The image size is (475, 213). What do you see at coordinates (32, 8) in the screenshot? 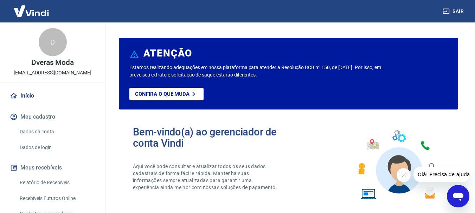
I see `span: Olá! Precisa de ajuda?` at bounding box center [32, 8].